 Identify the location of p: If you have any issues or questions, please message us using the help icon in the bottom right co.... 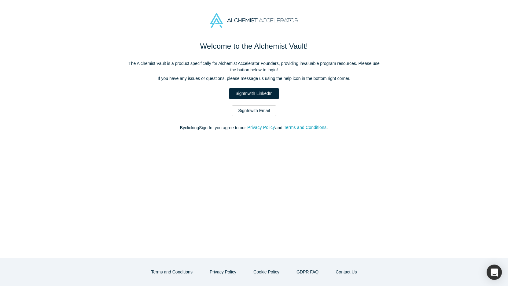
(254, 78).